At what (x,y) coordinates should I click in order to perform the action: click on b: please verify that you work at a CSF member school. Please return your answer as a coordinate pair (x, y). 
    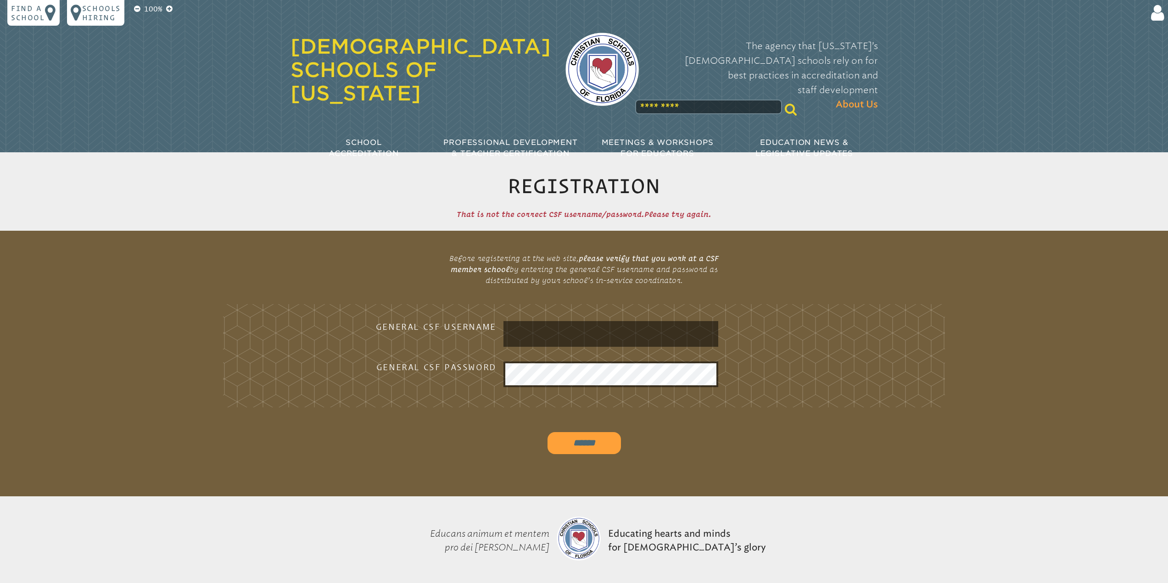
    Looking at the image, I should click on (585, 264).